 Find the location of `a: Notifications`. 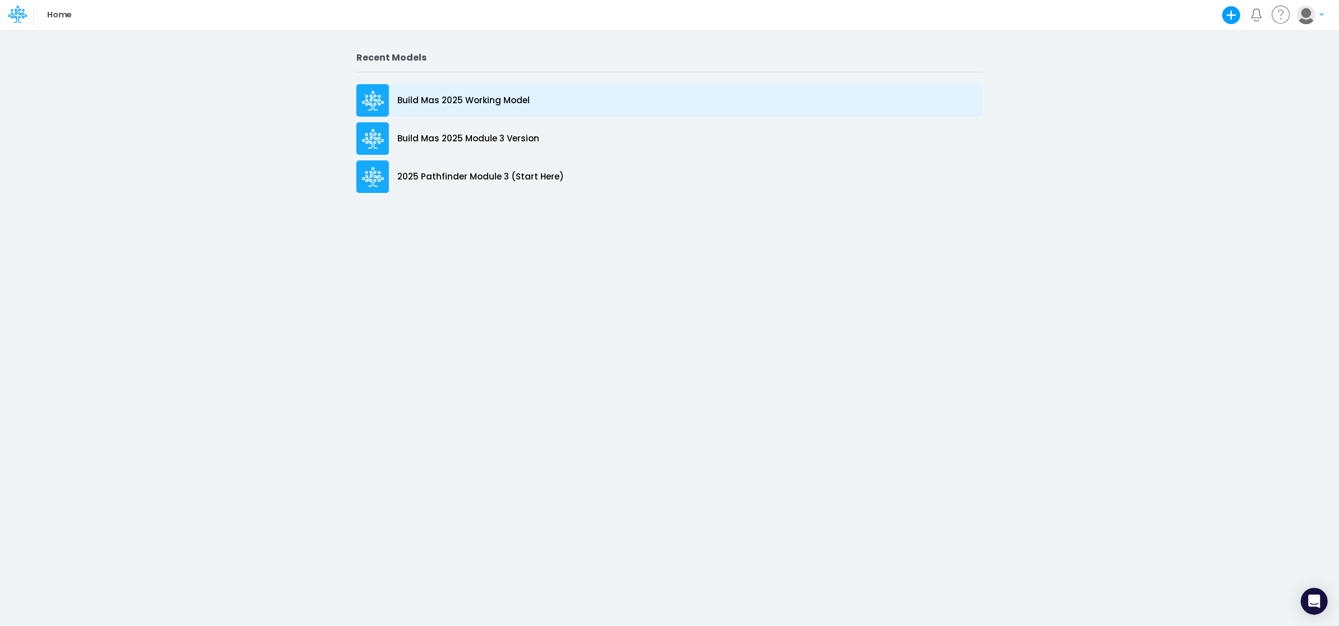

a: Notifications is located at coordinates (1256, 15).